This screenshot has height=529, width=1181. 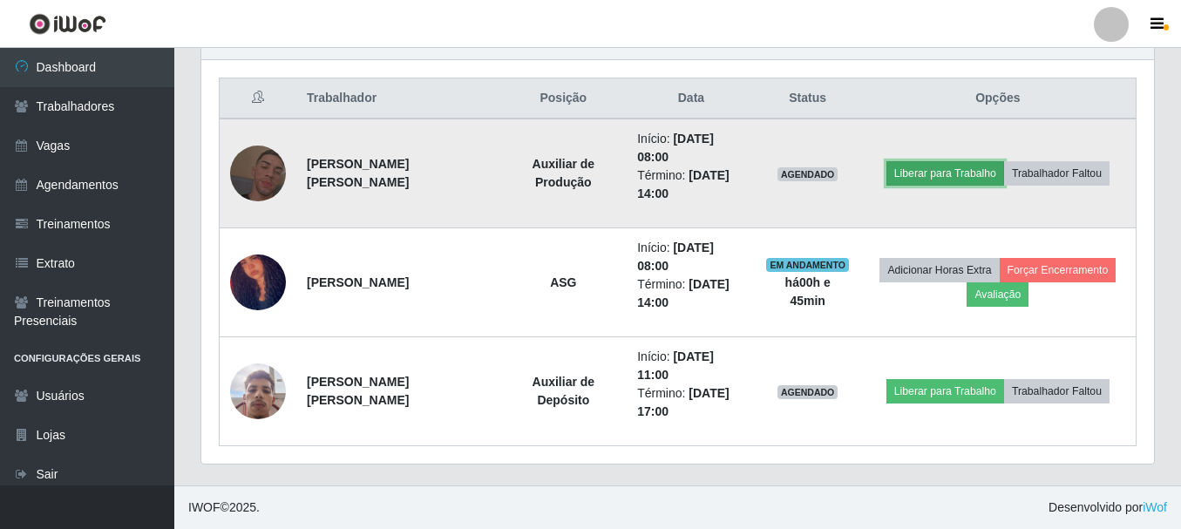 What do you see at coordinates (67, 24) in the screenshot?
I see `img: CoreUI Logo` at bounding box center [67, 24].